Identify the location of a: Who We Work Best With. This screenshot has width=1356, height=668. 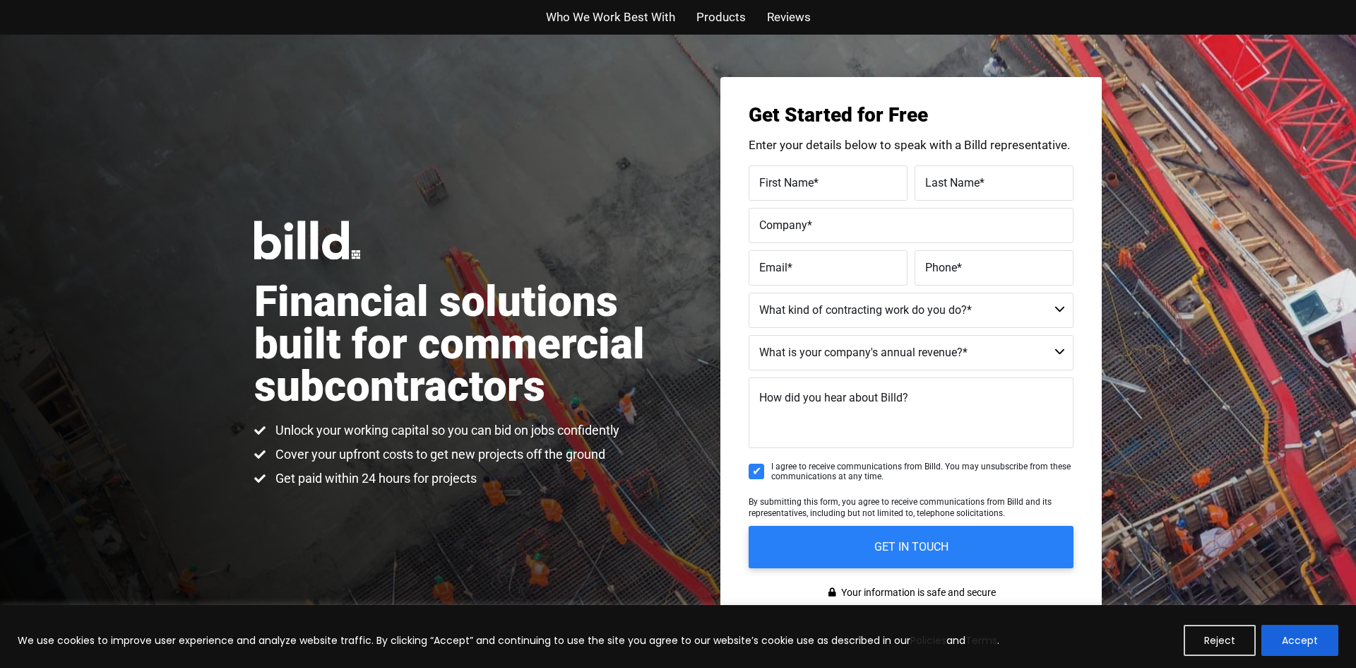
(610, 17).